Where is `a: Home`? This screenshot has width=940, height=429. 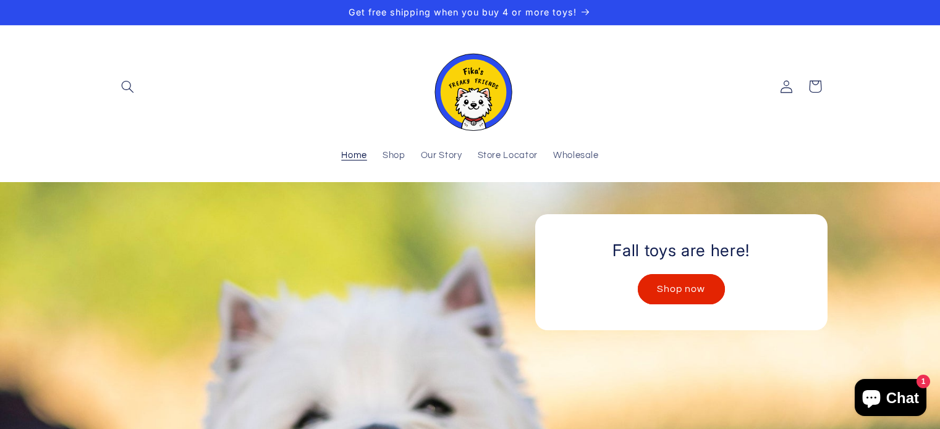
a: Home is located at coordinates (354, 156).